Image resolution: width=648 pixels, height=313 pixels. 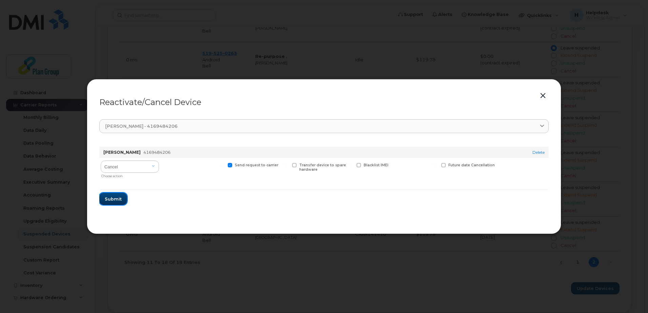 What do you see at coordinates (538, 152) in the screenshot?
I see `a: Delete` at bounding box center [538, 152].